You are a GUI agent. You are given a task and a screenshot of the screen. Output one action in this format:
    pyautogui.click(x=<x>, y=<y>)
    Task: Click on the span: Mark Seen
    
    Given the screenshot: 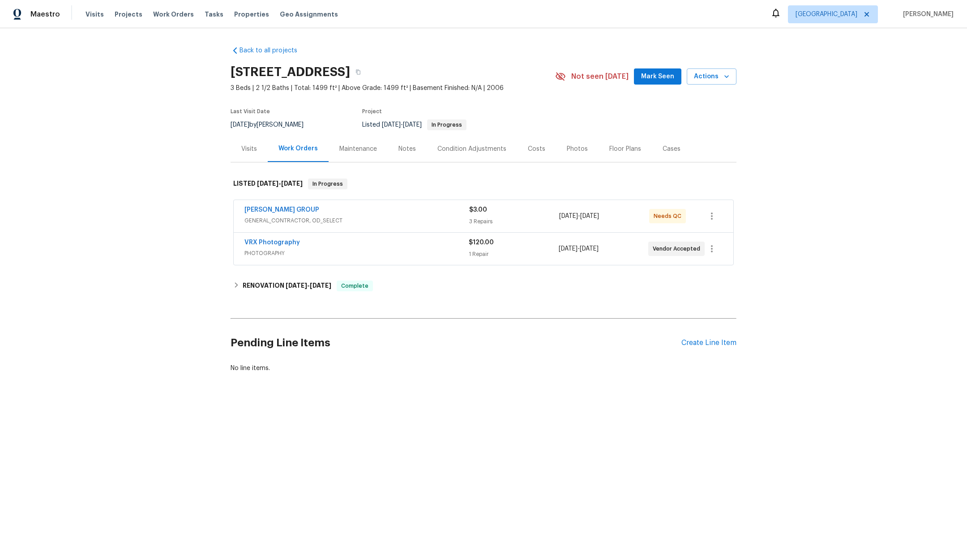 What is the action you would take?
    pyautogui.click(x=658, y=77)
    